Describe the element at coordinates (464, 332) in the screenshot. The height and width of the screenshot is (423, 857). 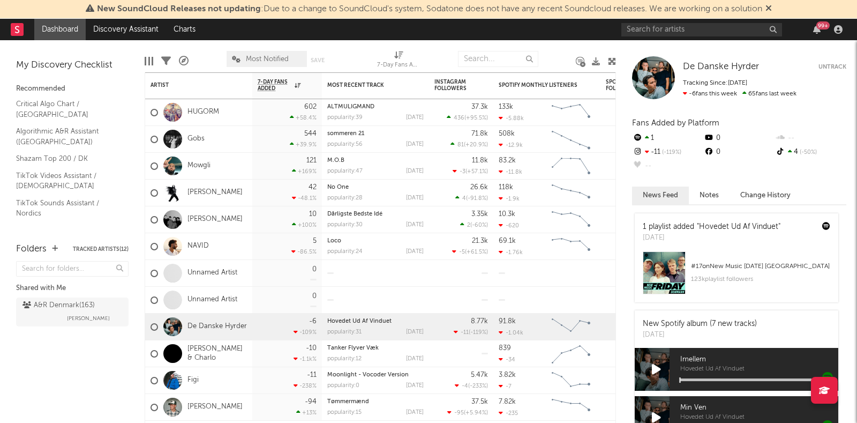
I see `span: -11` at that location.